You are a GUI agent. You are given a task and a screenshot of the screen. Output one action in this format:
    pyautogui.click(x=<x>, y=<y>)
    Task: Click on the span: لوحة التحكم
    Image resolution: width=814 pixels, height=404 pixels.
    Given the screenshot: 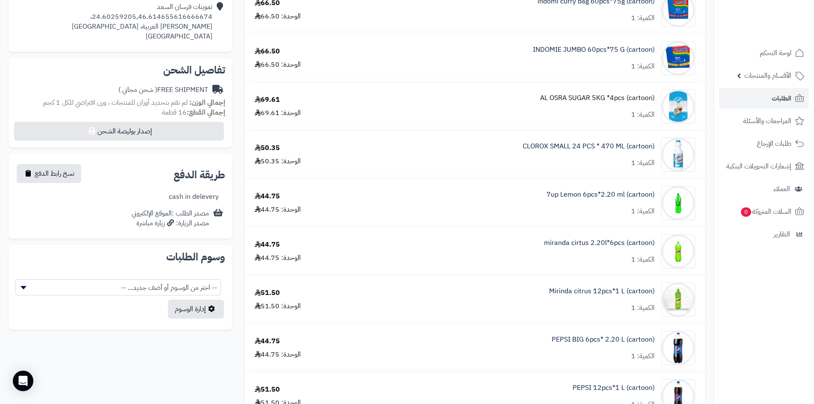 What is the action you would take?
    pyautogui.click(x=775, y=53)
    